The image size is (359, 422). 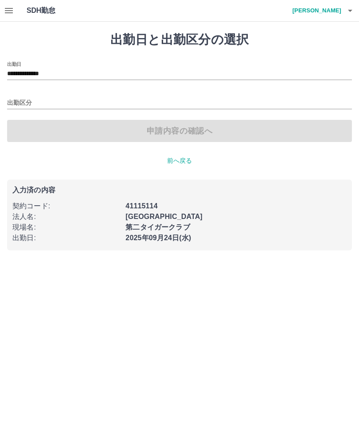 I want to click on p: 現場名 :, so click(x=66, y=228).